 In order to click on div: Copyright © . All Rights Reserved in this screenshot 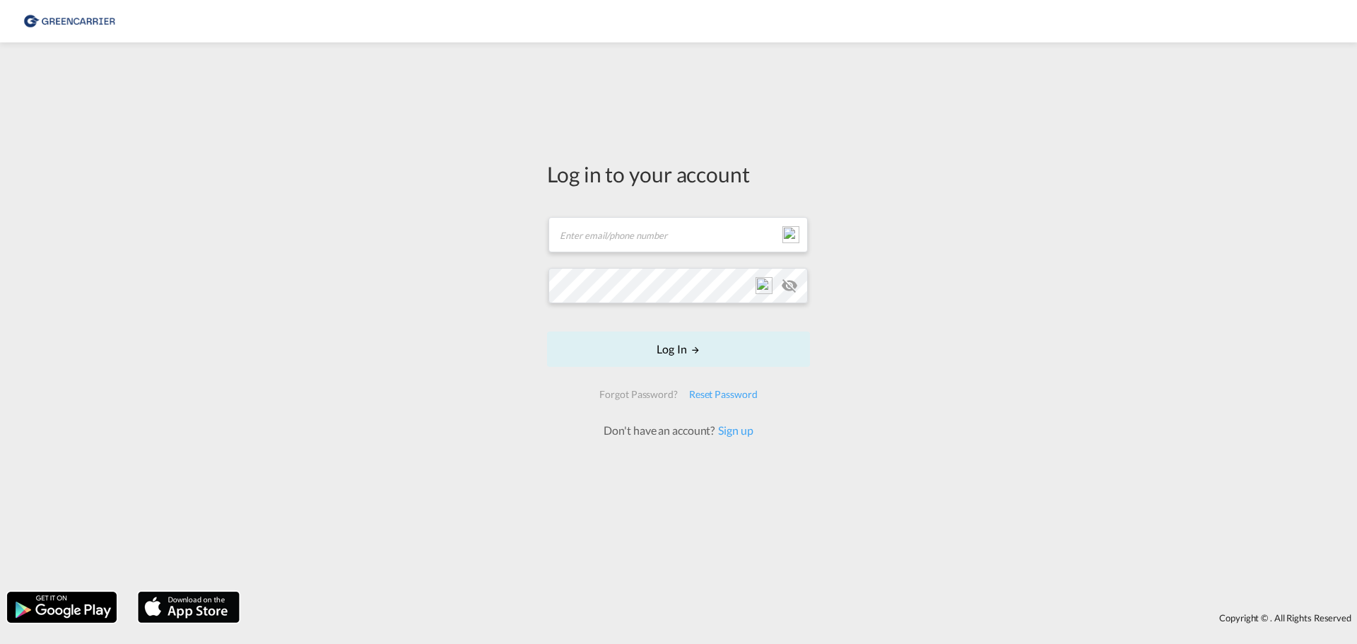, I will do `click(801, 618)`.